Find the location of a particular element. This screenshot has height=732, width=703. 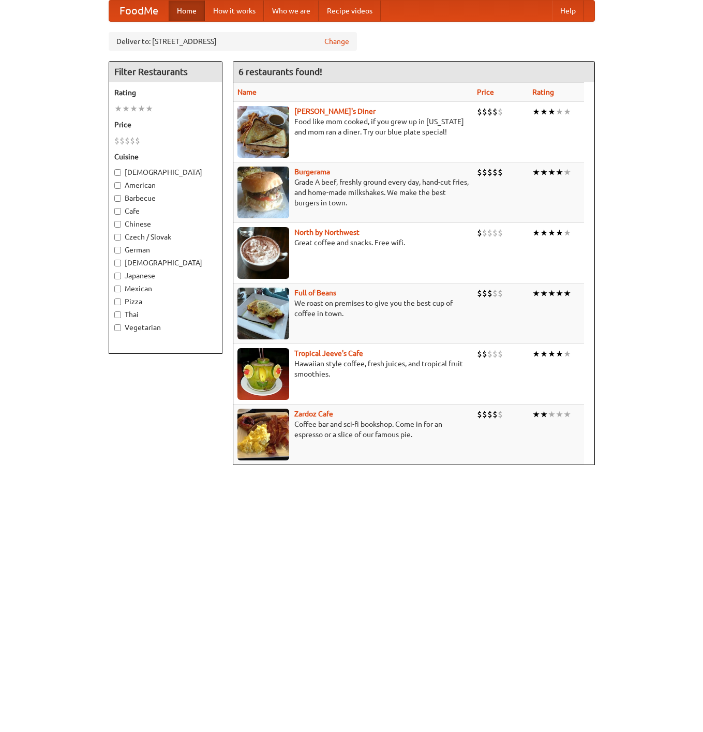

img: sallys.jpg is located at coordinates (263, 132).